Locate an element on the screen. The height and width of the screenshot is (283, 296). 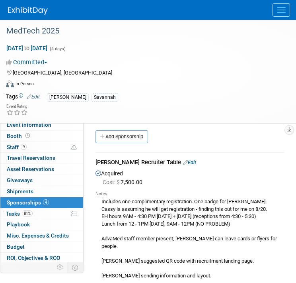
span: 4 is located at coordinates (46, 202).